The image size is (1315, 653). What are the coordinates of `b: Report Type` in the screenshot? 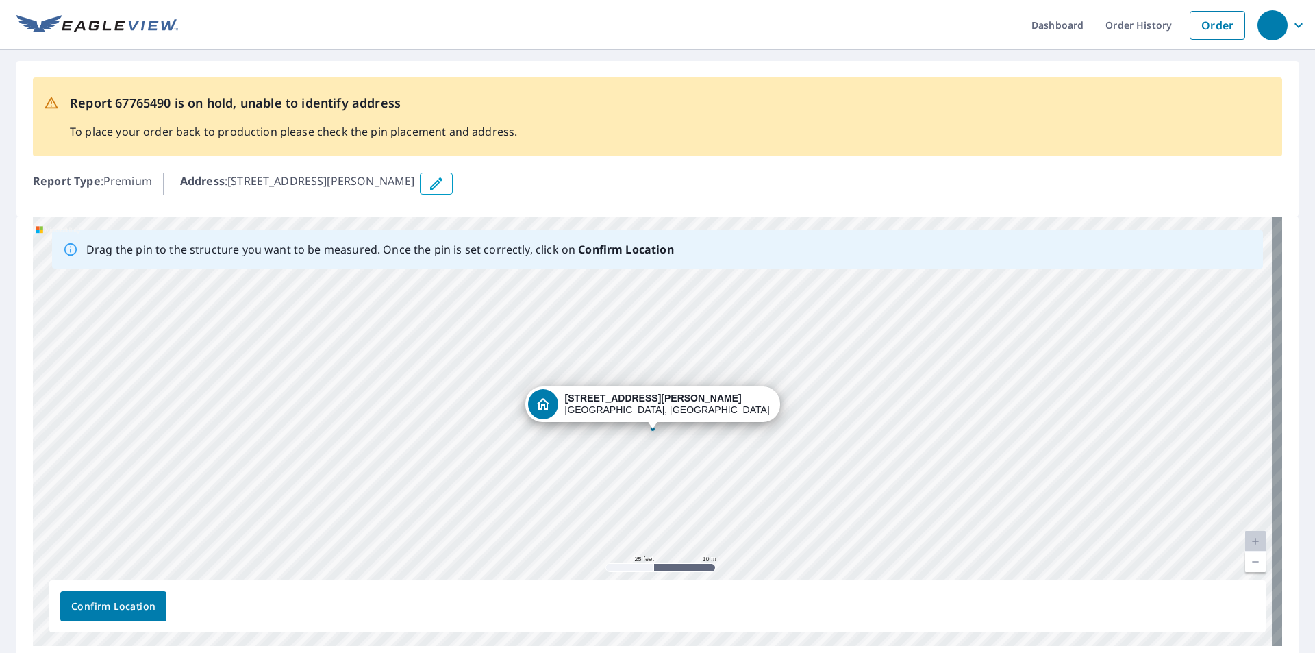 It's located at (66, 181).